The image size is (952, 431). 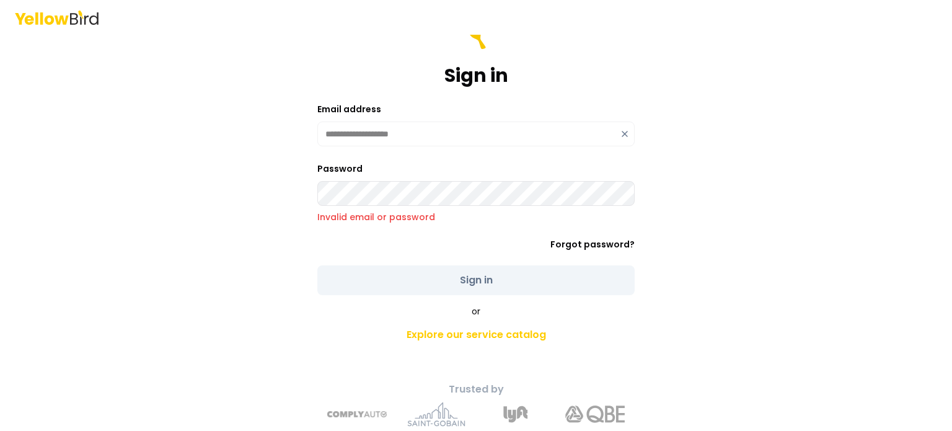 What do you see at coordinates (476, 311) in the screenshot?
I see `span: or` at bounding box center [476, 311].